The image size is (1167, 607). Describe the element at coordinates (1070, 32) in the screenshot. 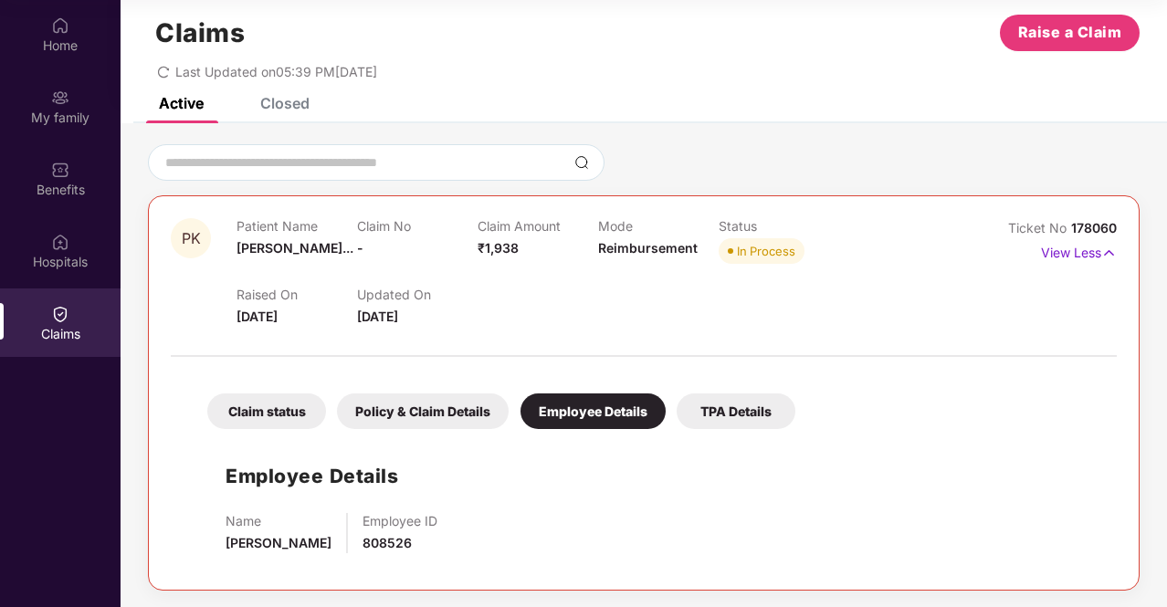

I see `span: Raise a Claim` at that location.